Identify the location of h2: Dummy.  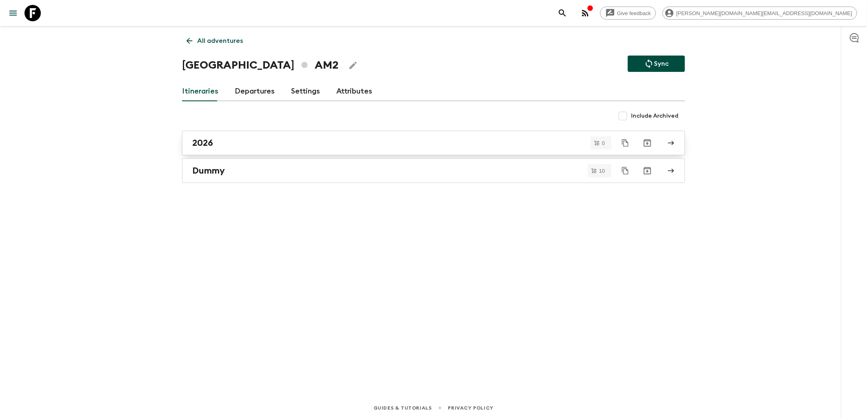
(209, 171).